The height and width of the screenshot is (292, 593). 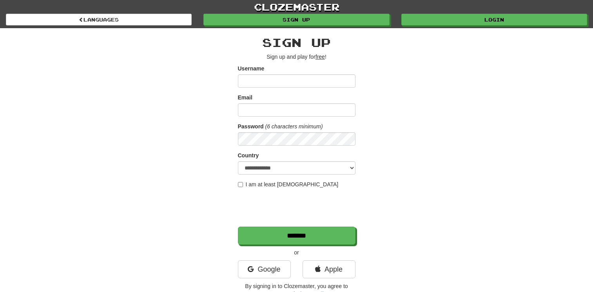 What do you see at coordinates (296, 57) in the screenshot?
I see `p: Sign up and play for !` at bounding box center [296, 57].